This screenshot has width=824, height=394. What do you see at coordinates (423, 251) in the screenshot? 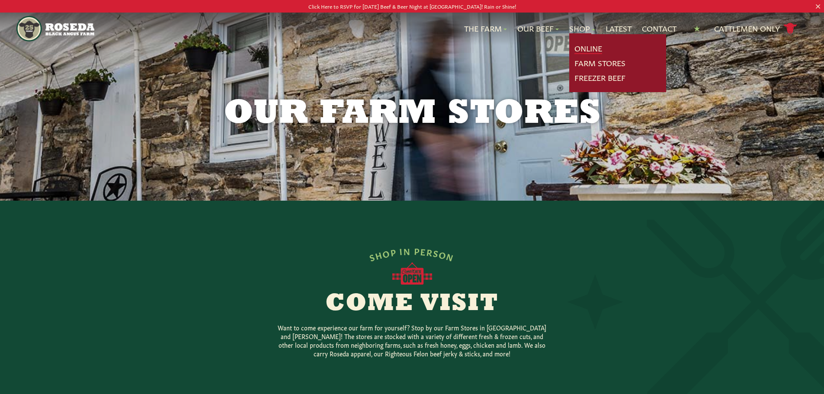
I see `span: E` at bounding box center [423, 251].